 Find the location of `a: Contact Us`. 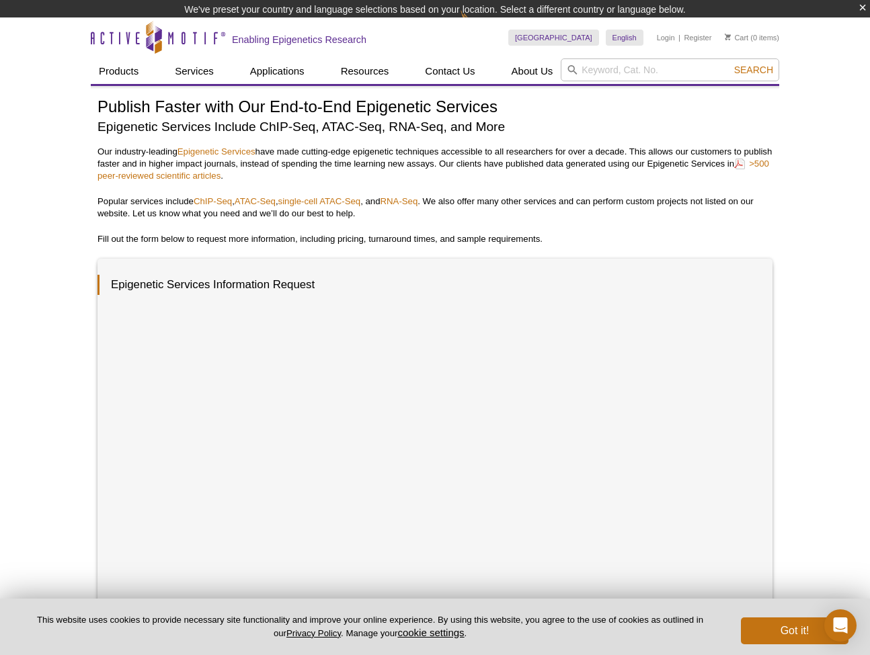

a: Contact Us is located at coordinates (450, 71).